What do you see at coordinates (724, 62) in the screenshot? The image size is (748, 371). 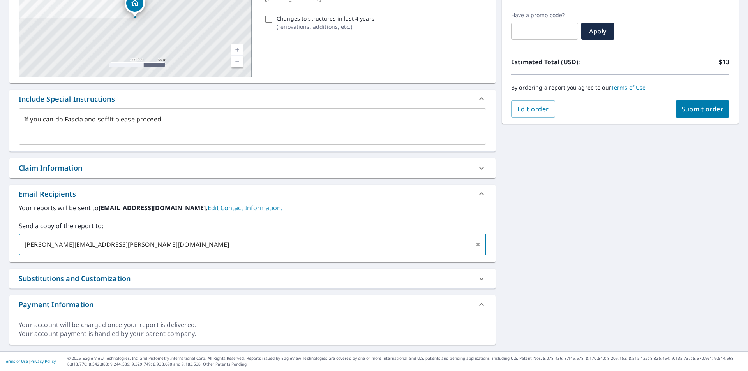 I see `p: $13` at bounding box center [724, 62].